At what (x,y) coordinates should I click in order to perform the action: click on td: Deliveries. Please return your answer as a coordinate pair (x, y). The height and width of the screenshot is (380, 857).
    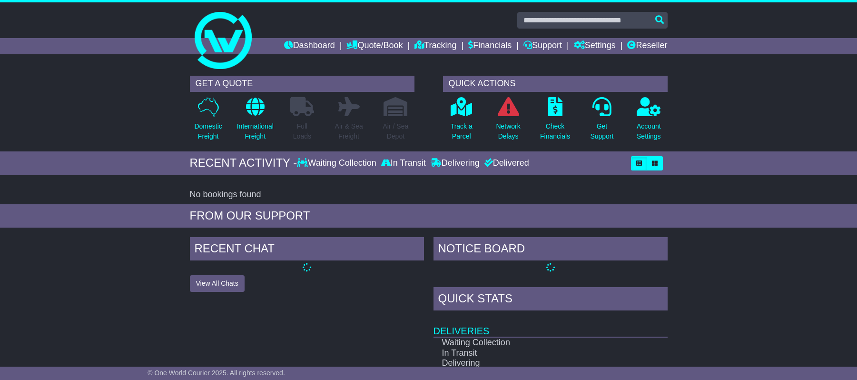
    Looking at the image, I should click on (550, 324).